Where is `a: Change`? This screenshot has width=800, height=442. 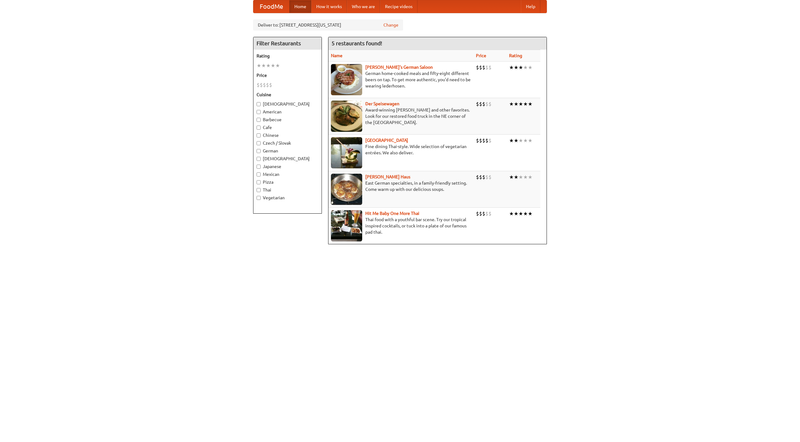 a: Change is located at coordinates (391, 25).